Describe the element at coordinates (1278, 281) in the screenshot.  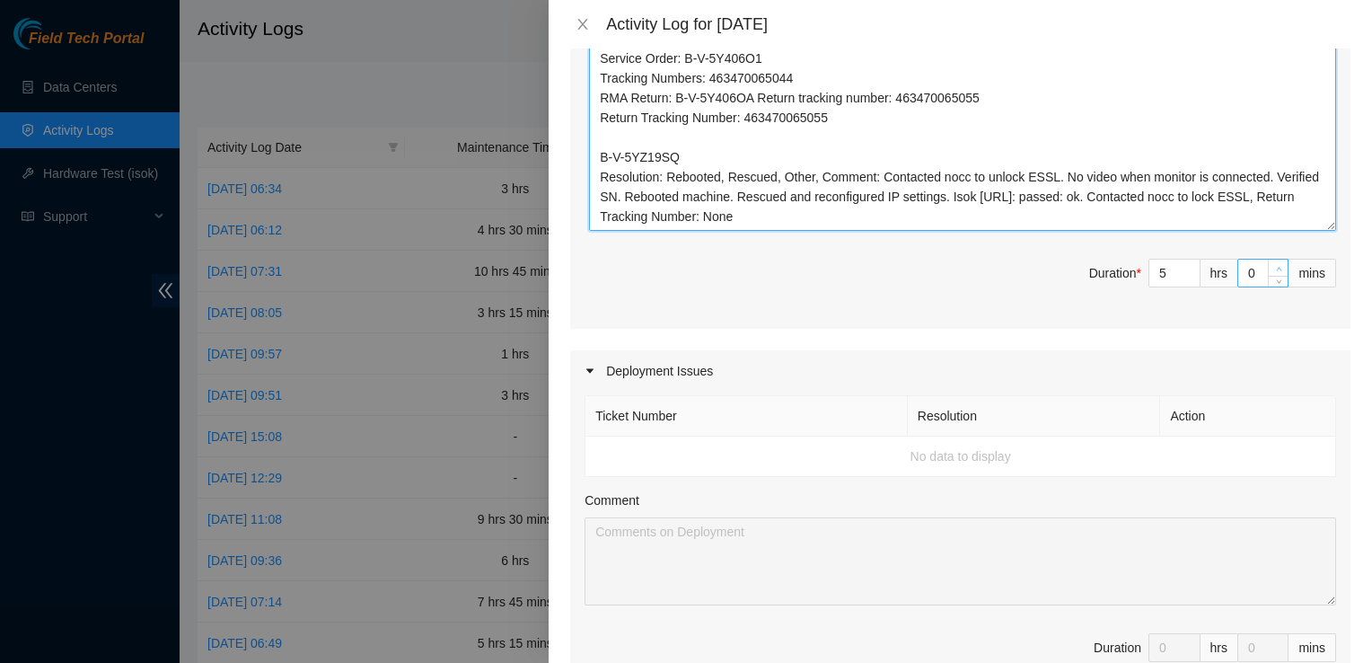
I see `span: Decrease Value` at that location.